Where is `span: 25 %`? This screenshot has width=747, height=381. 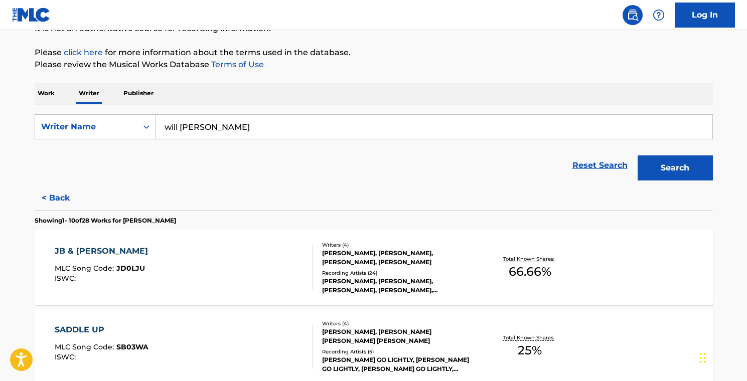
span: 25 % is located at coordinates (530, 351).